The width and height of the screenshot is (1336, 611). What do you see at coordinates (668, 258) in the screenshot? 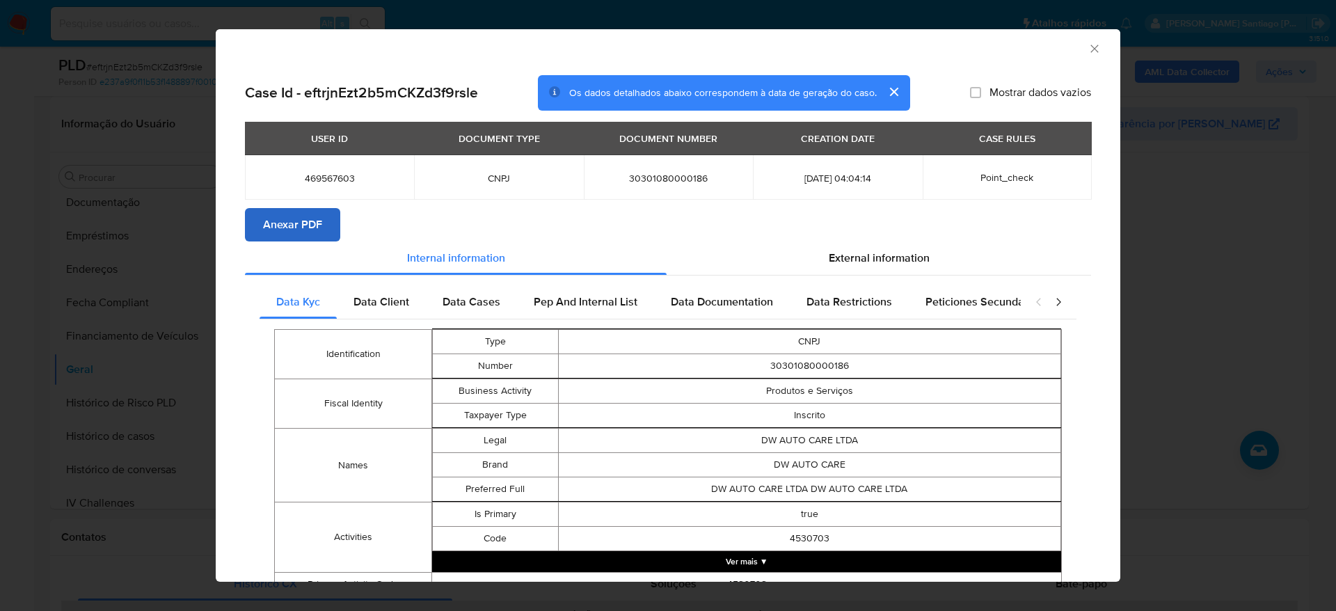
I see `div: Detailed info` at bounding box center [668, 258].